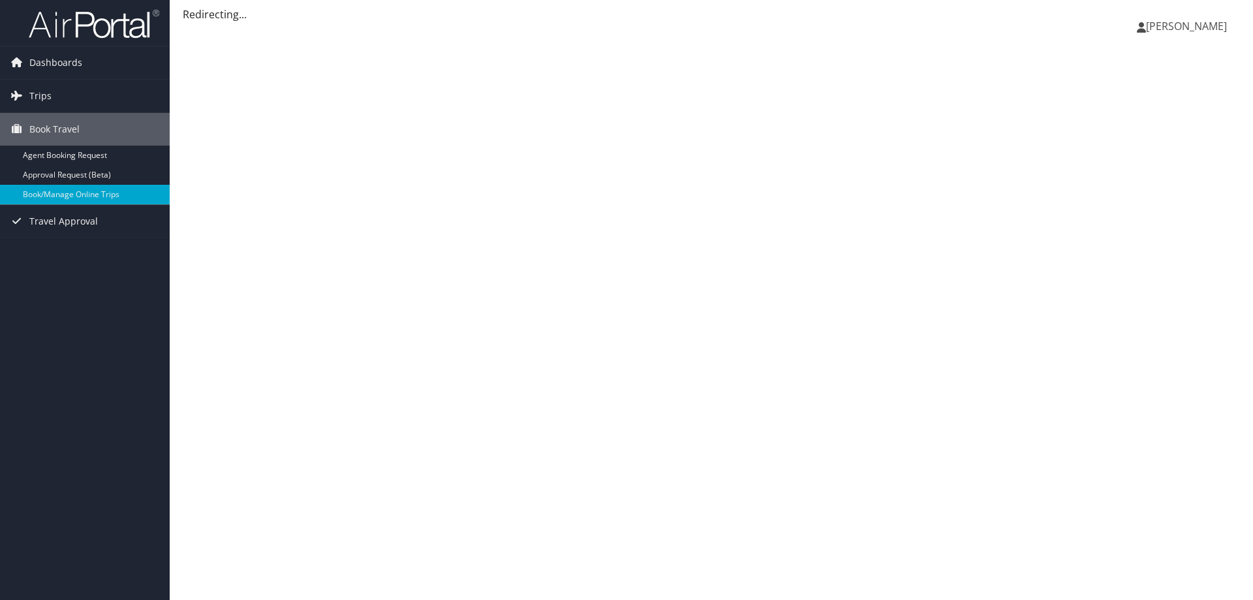 The height and width of the screenshot is (600, 1253). What do you see at coordinates (40, 96) in the screenshot?
I see `span: Trips` at bounding box center [40, 96].